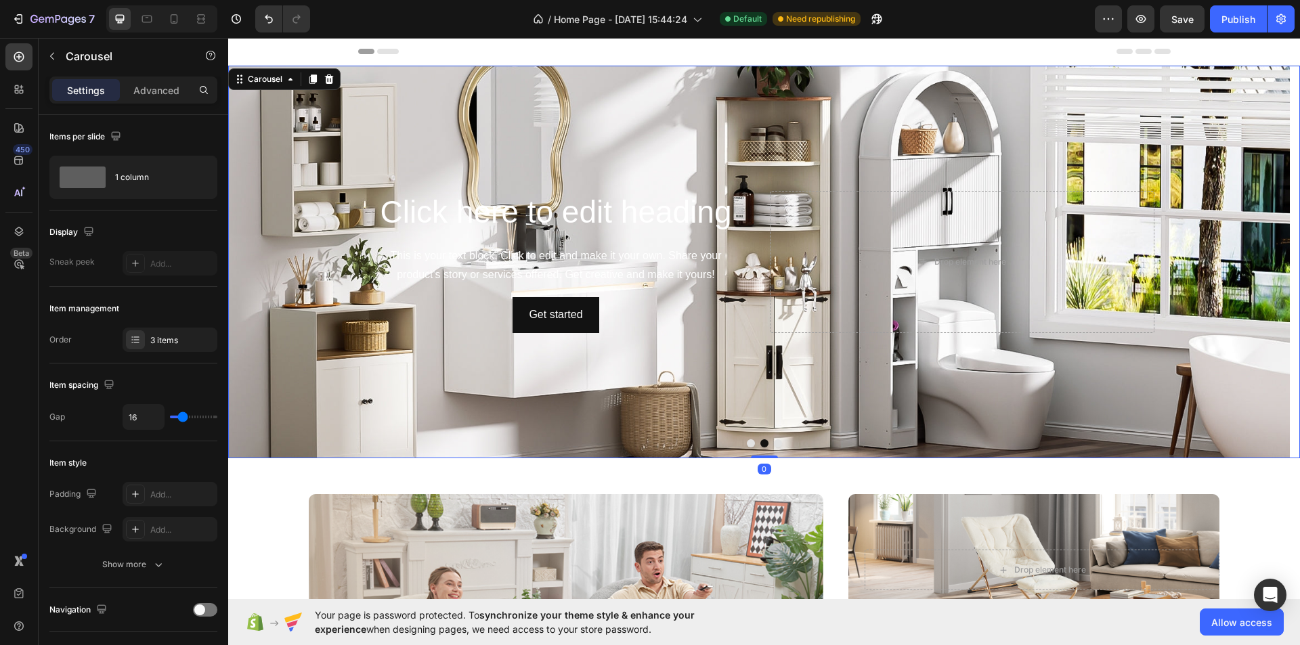  Describe the element at coordinates (87, 137) in the screenshot. I see `div: Items per slide` at that location.